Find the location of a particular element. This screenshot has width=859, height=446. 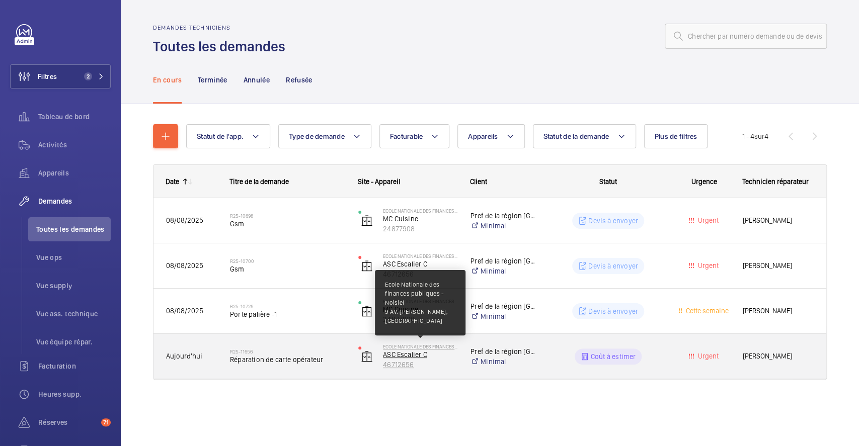

span: 71 is located at coordinates (106, 422).